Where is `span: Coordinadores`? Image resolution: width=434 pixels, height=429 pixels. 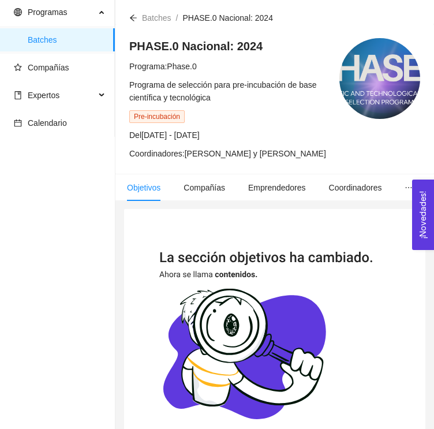
span: Coordinadores is located at coordinates (356, 188).